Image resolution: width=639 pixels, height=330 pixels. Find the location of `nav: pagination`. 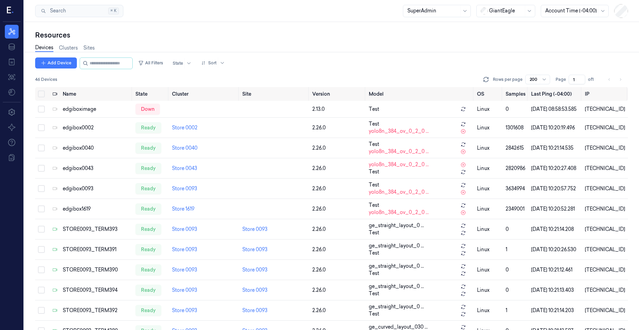

nav: pagination is located at coordinates (615, 80).